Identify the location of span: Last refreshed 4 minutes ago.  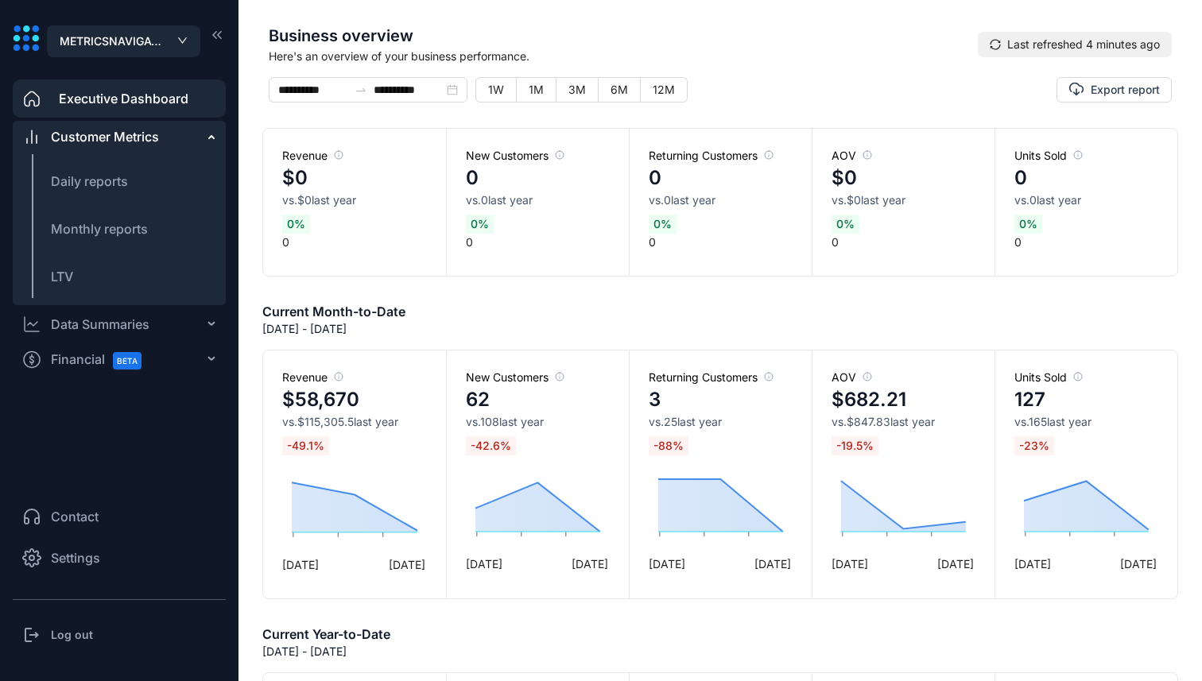
(1083, 45).